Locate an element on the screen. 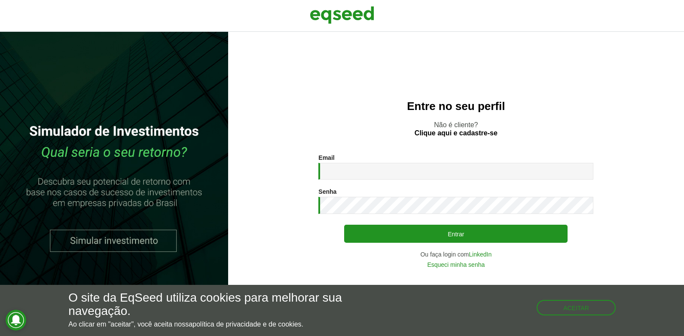  div: Ou faça login com is located at coordinates (456, 254).